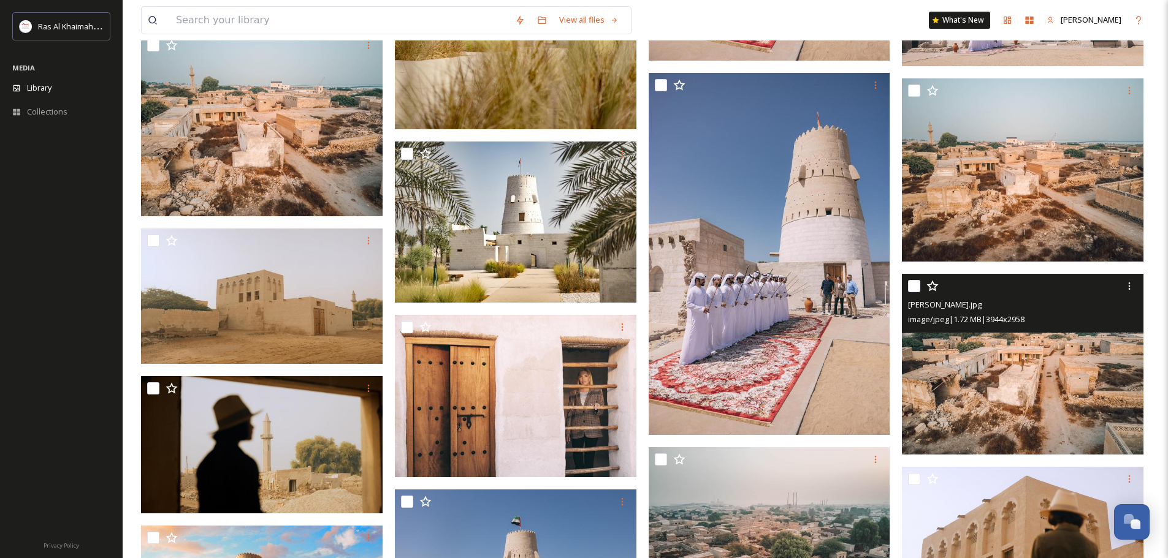  I want to click on a: Privacy Policy, so click(61, 545).